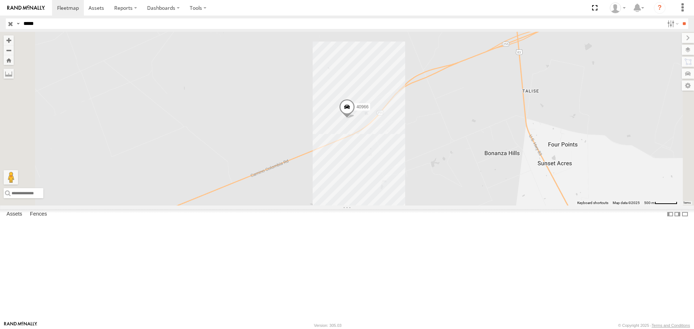 Image resolution: width=694 pixels, height=329 pixels. What do you see at coordinates (649, 203) in the screenshot?
I see `span: 500 m` at bounding box center [649, 203].